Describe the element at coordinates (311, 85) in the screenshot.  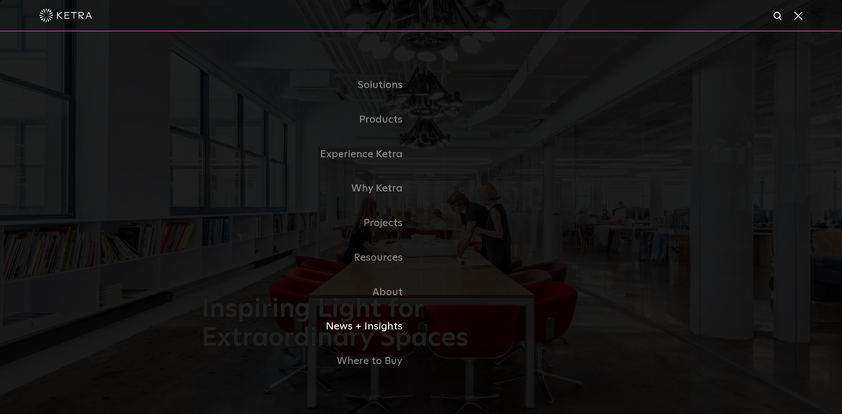
I see `a: Solutions` at that location.